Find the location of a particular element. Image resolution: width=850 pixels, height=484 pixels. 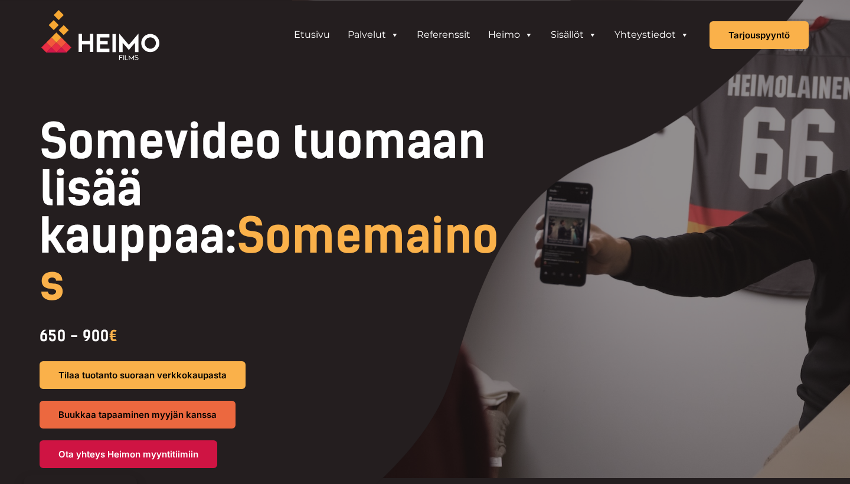

a: Heimo is located at coordinates (511, 35).